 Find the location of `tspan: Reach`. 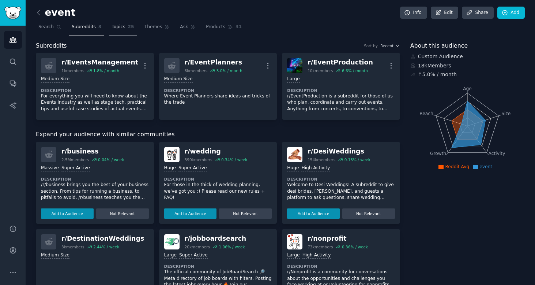

tspan: Reach is located at coordinates (427, 113).